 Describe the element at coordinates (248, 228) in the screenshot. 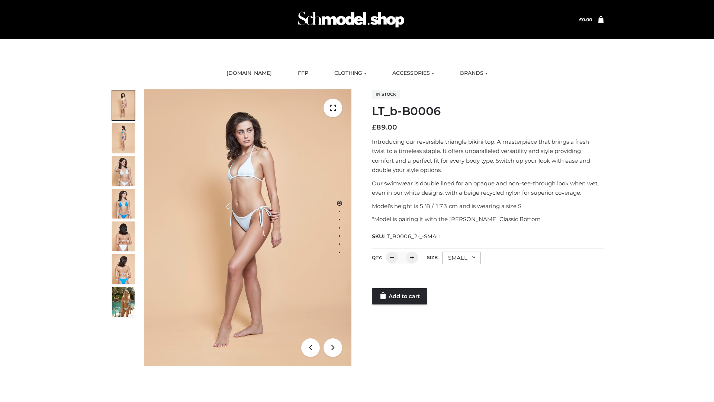

I see `img: ArielClassicBikiniTop_CloudNine_AzureSky_OW114ECO_1` at that location.